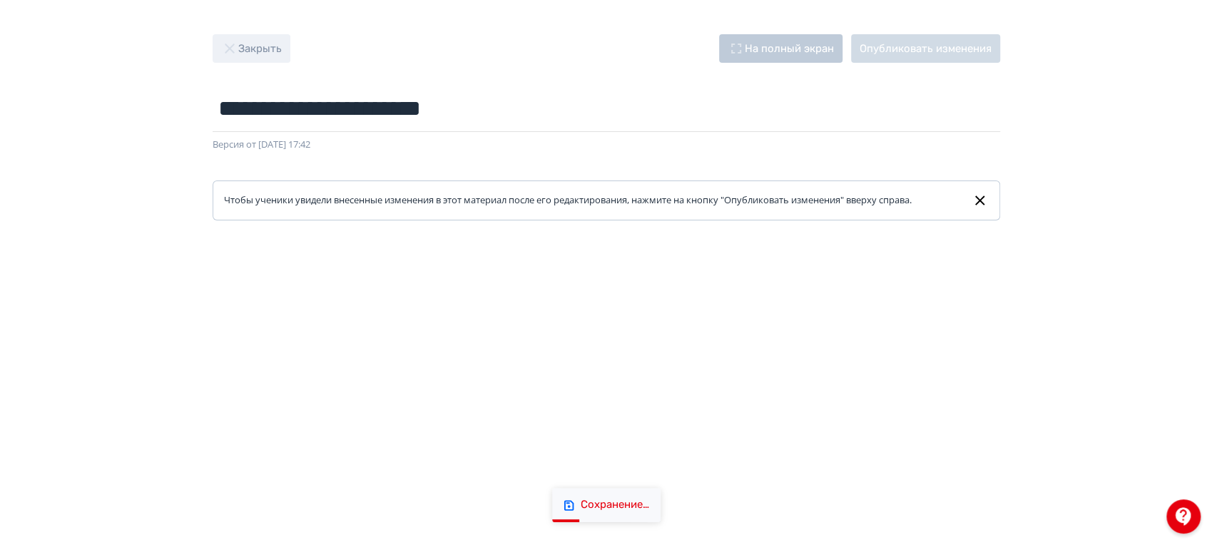 The height and width of the screenshot is (545, 1212). Describe the element at coordinates (925, 49) in the screenshot. I see `button: Опубликовать изменения` at that location.